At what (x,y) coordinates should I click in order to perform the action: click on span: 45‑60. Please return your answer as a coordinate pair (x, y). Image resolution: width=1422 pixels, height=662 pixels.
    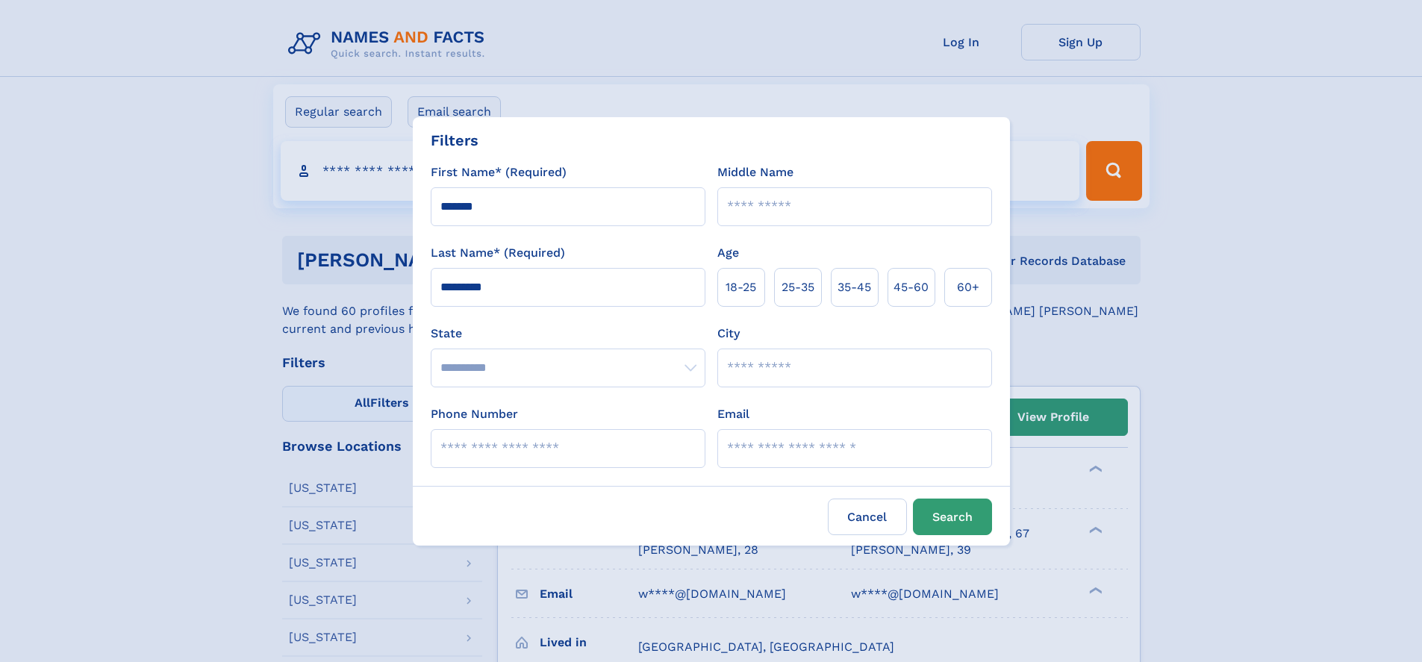
    Looking at the image, I should click on (911, 287).